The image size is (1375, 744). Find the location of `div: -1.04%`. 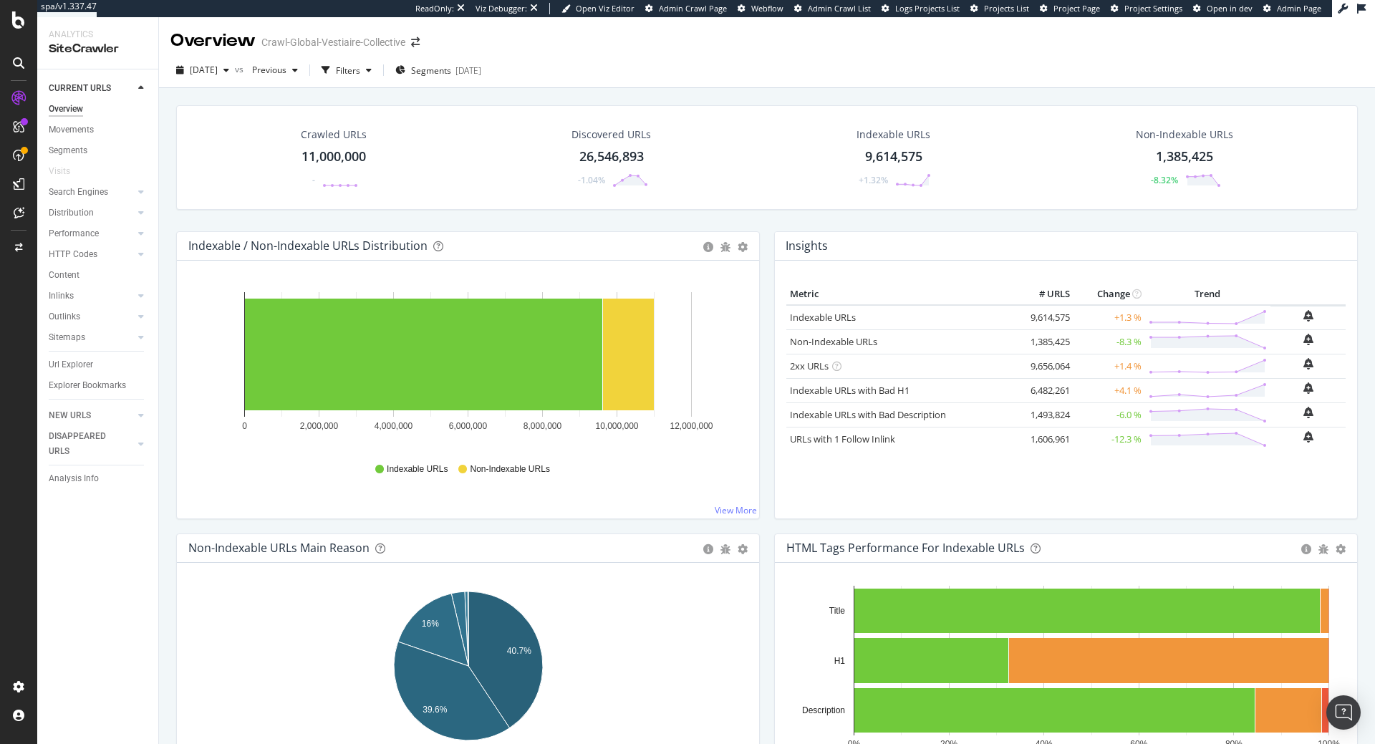

div: -1.04% is located at coordinates (592, 180).